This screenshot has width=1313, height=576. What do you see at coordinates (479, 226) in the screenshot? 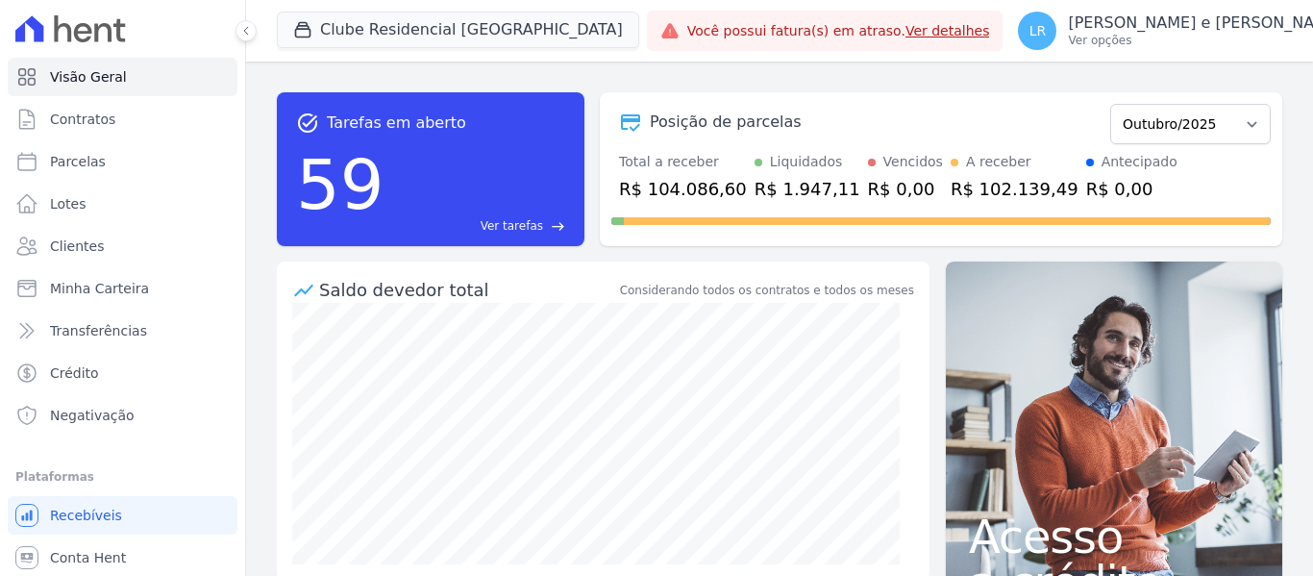
I see `a: Ver tarefas east` at bounding box center [479, 226].